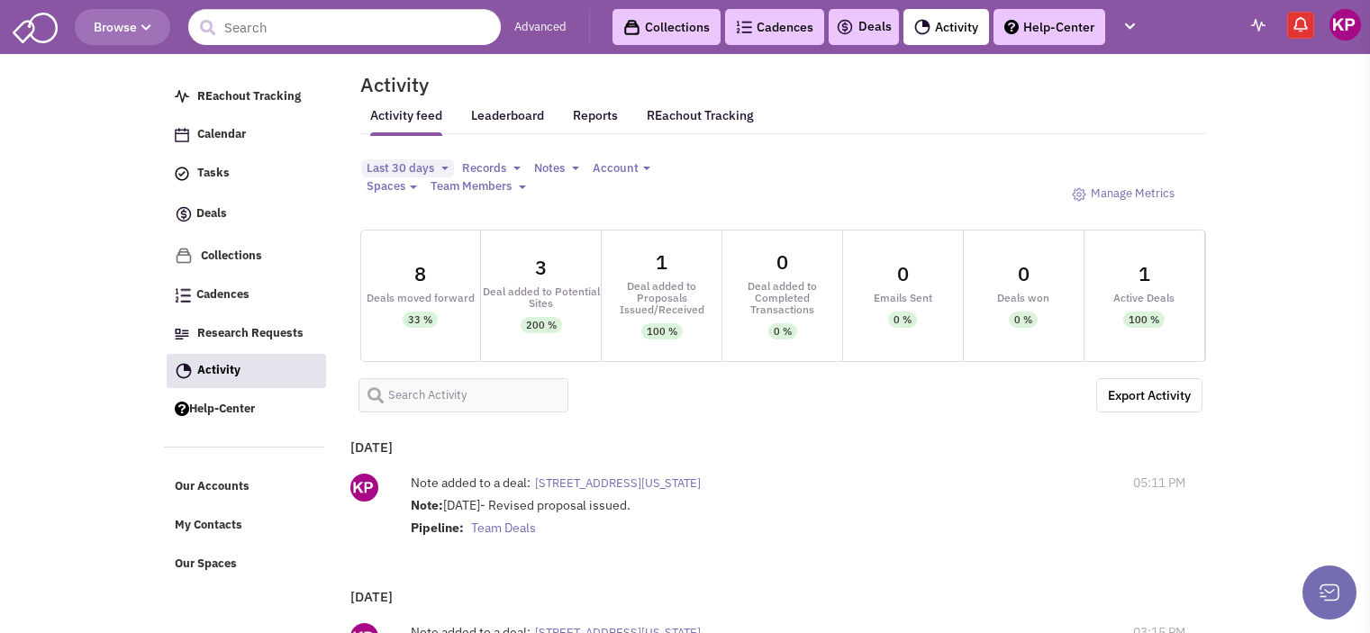 This screenshot has height=633, width=1370. Describe the element at coordinates (541, 297) in the screenshot. I see `div: Deal added to Potential Sites` at that location.